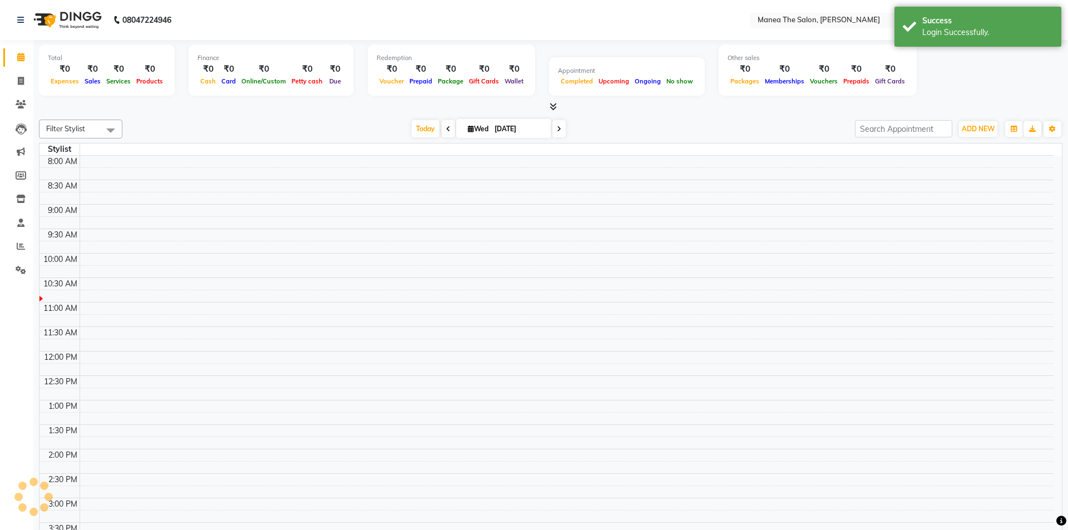 This screenshot has width=1068, height=530. Describe the element at coordinates (63, 504) in the screenshot. I see `div: 3:00 PM` at that location.